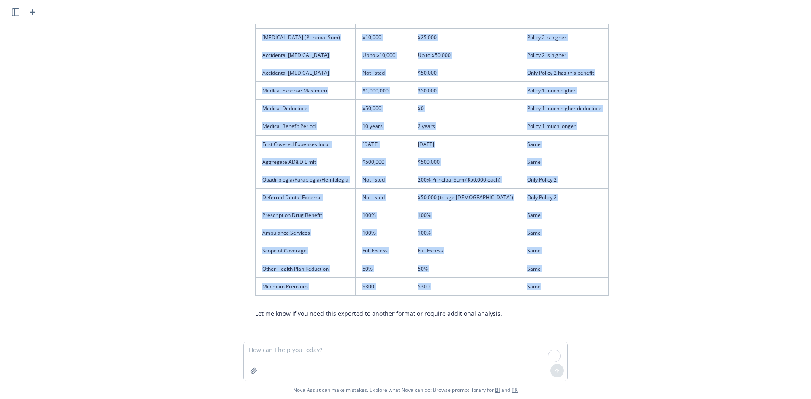 The height and width of the screenshot is (399, 811). Describe the element at coordinates (564, 91) in the screenshot. I see `td: Policy 1 much higher` at that location.